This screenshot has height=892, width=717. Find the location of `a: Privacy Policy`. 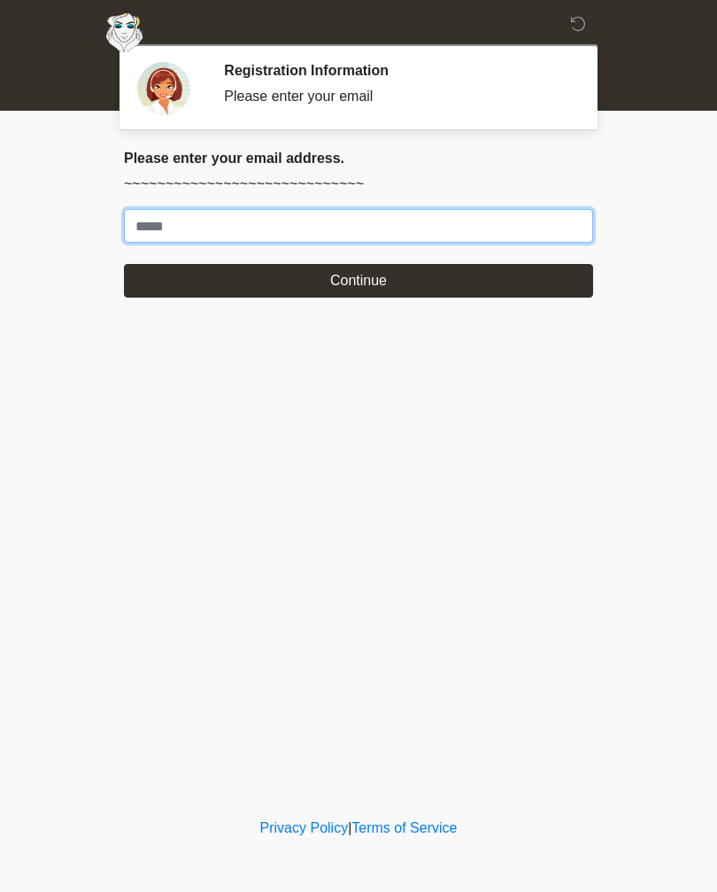

a: Privacy Policy is located at coordinates (305, 827).